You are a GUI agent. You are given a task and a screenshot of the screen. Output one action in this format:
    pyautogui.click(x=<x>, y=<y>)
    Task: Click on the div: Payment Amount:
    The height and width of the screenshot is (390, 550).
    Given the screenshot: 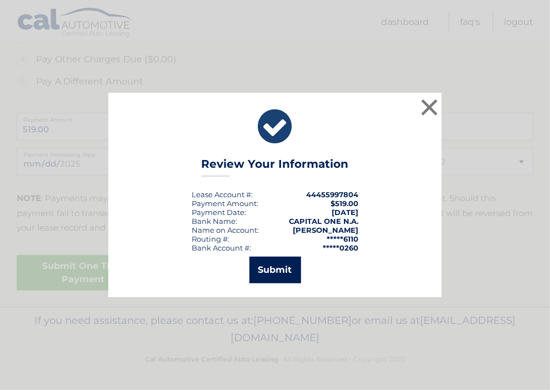 What is the action you would take?
    pyautogui.click(x=225, y=203)
    